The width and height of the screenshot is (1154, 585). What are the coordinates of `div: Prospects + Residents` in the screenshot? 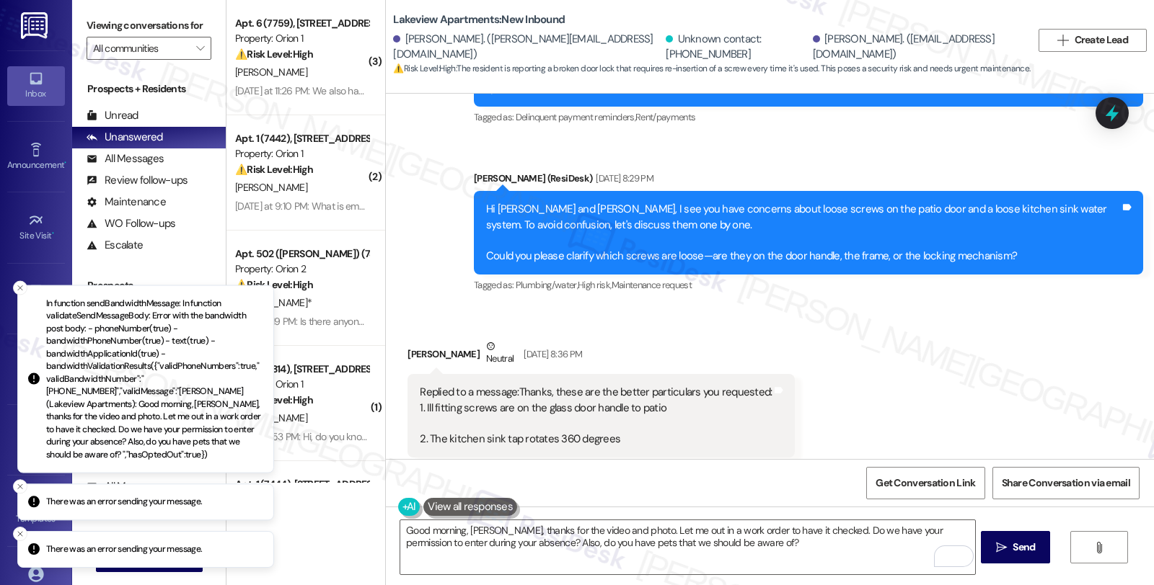 It's located at (149, 89).